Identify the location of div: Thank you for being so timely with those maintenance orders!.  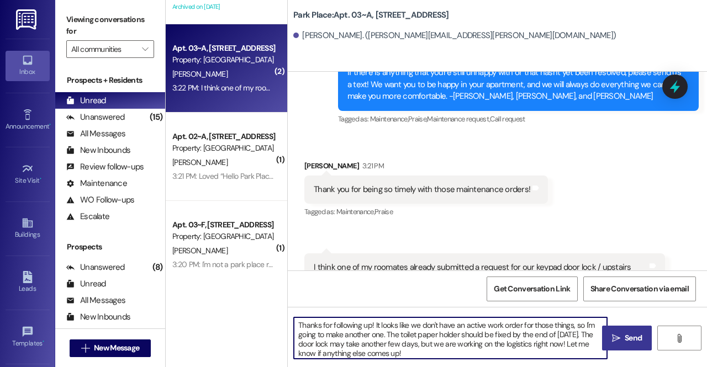
(422, 189).